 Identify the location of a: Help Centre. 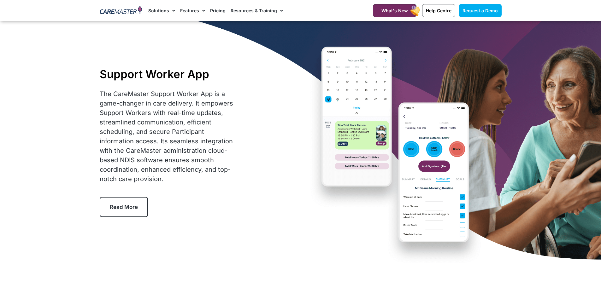
(439, 10).